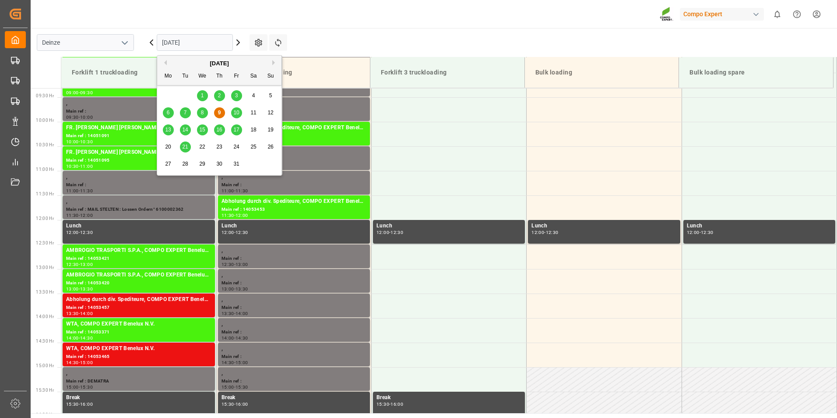 This screenshot has width=837, height=418. I want to click on div: Choose Monday, October 6th, 2025, so click(168, 113).